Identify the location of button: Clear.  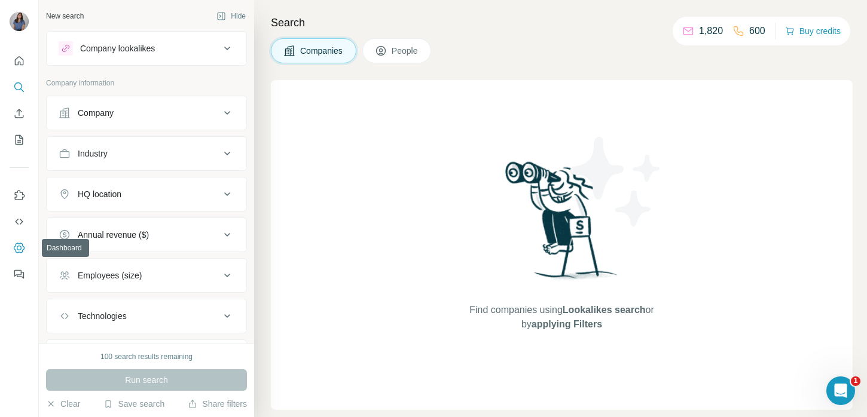
(63, 404).